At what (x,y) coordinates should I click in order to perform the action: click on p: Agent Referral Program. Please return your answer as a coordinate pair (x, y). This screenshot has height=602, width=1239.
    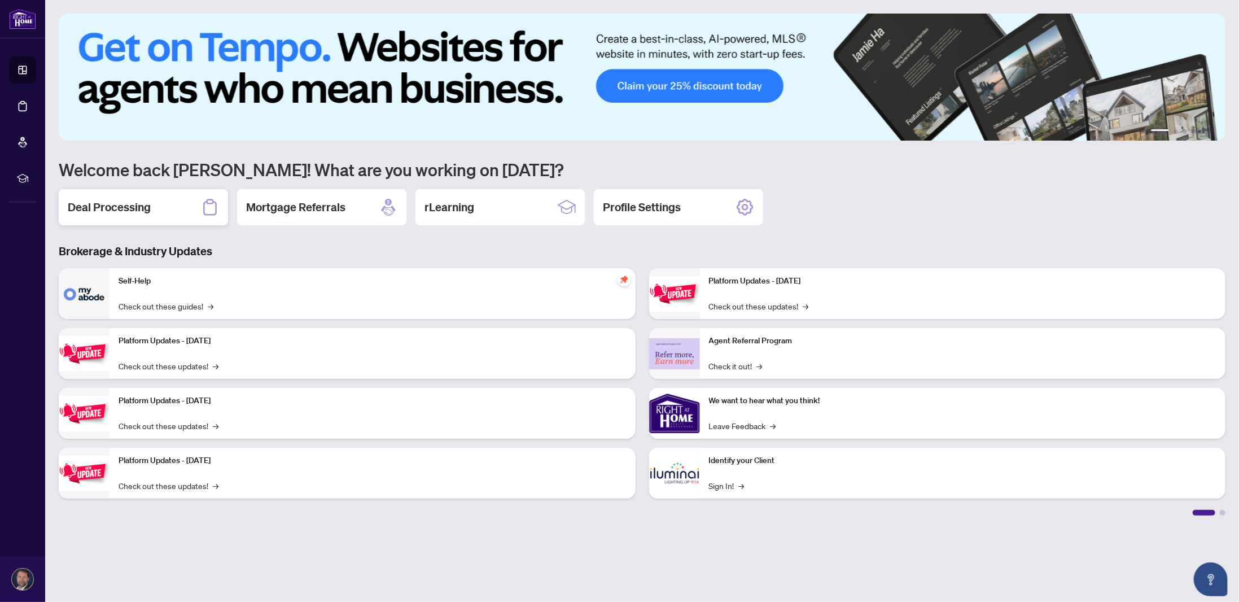
    Looking at the image, I should click on (963, 341).